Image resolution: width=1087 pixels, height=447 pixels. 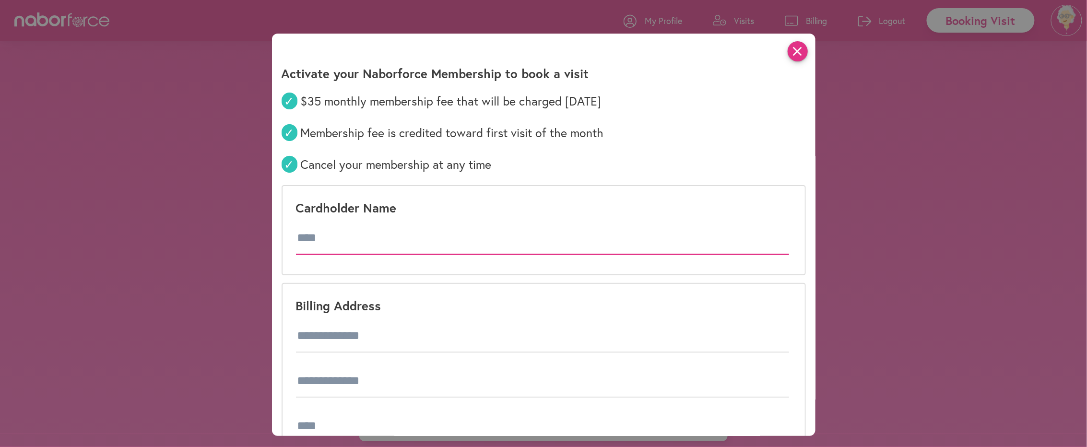 What do you see at coordinates (346, 208) in the screenshot?
I see `p: Cardholder Name` at bounding box center [346, 208].